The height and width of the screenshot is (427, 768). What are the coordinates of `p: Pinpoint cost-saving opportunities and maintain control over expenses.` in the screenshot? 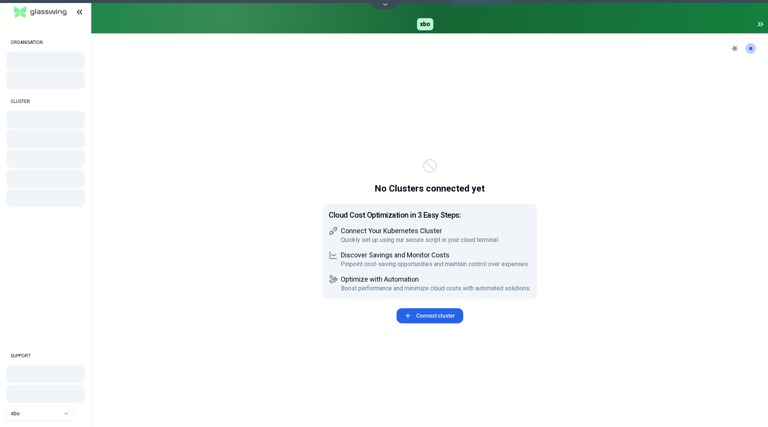 It's located at (435, 264).